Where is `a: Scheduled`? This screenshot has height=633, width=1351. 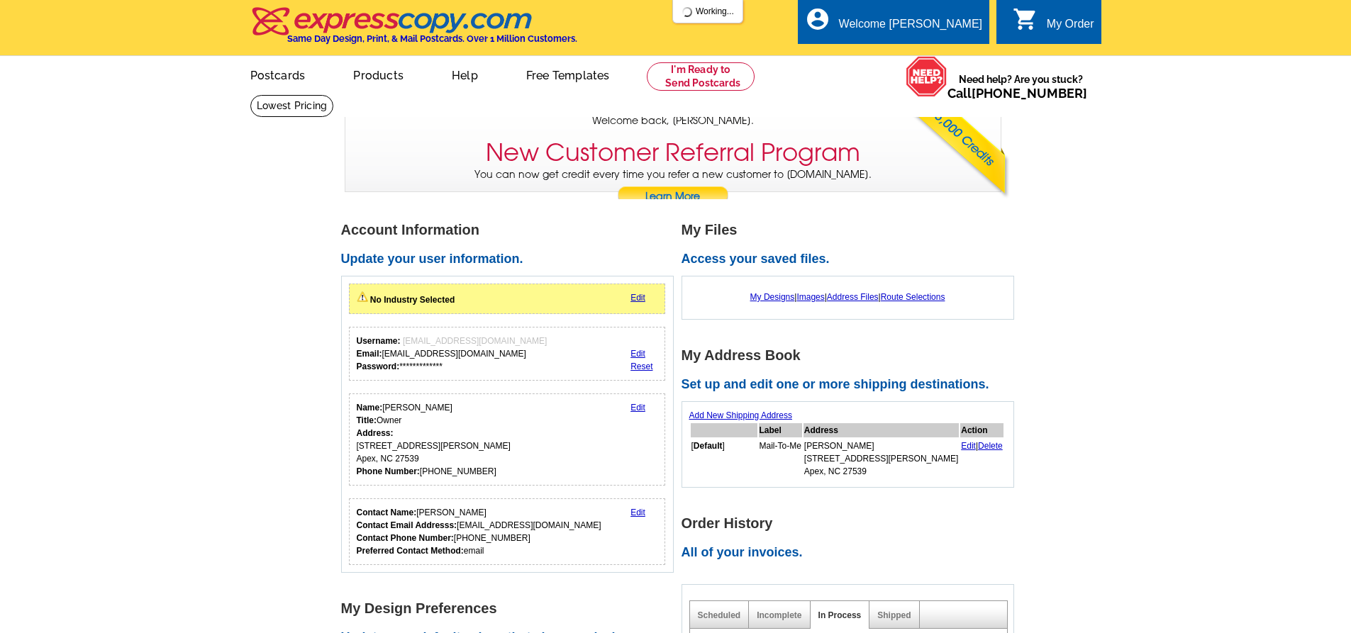 a: Scheduled is located at coordinates (719, 615).